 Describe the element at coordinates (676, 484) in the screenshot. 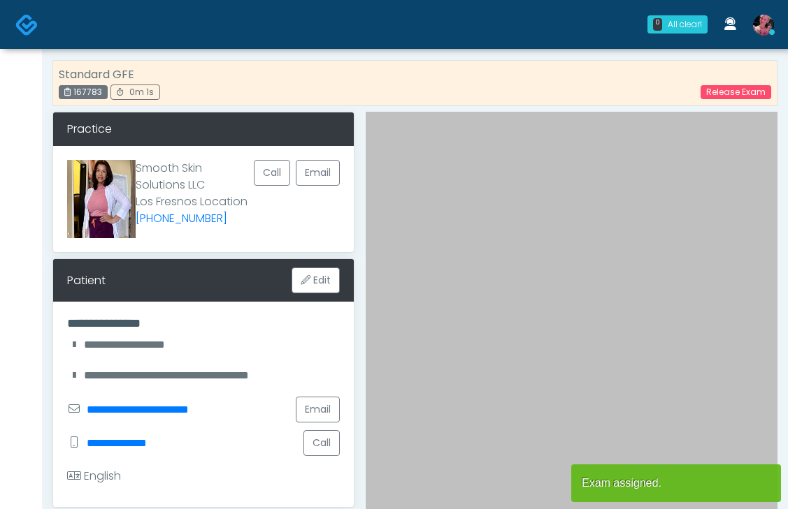

I see `article: Exam assigned.` at that location.